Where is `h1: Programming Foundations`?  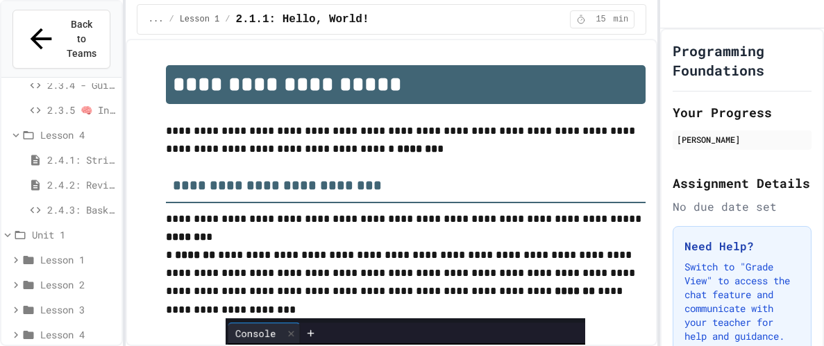
h1: Programming Foundations is located at coordinates (742, 60).